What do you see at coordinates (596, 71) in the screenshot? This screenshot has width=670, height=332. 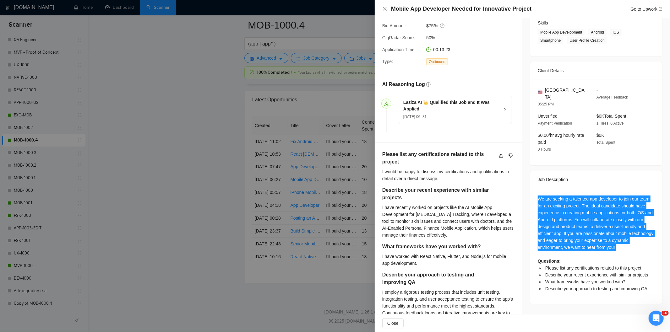 I see `div: Client Details` at bounding box center [596, 71].